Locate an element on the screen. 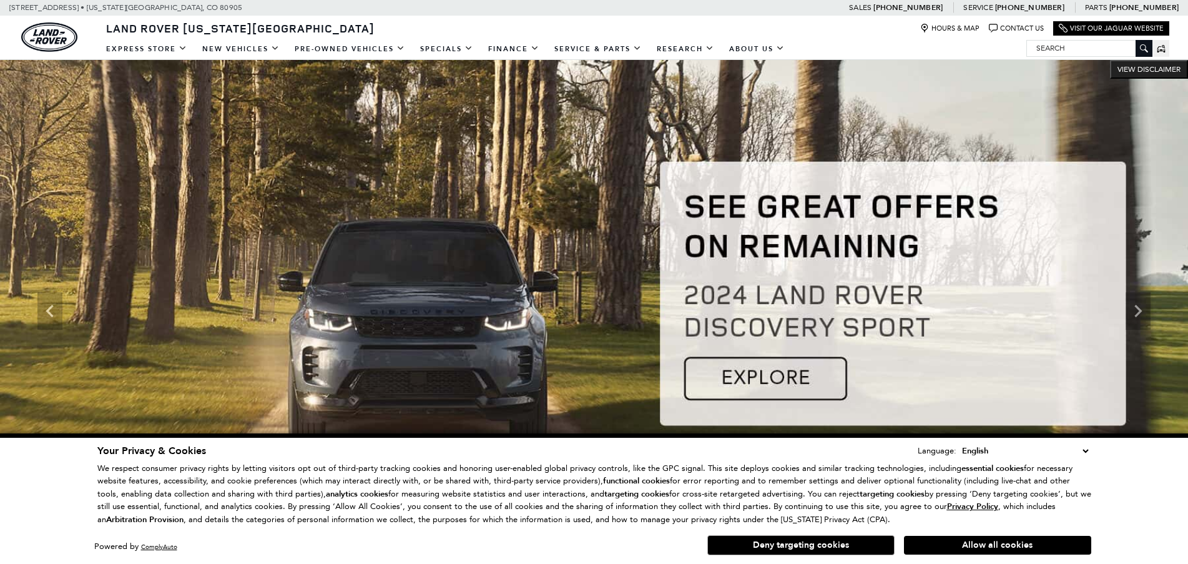 The height and width of the screenshot is (564, 1188). button: VIEW DISCLAIMER is located at coordinates (1149, 69).